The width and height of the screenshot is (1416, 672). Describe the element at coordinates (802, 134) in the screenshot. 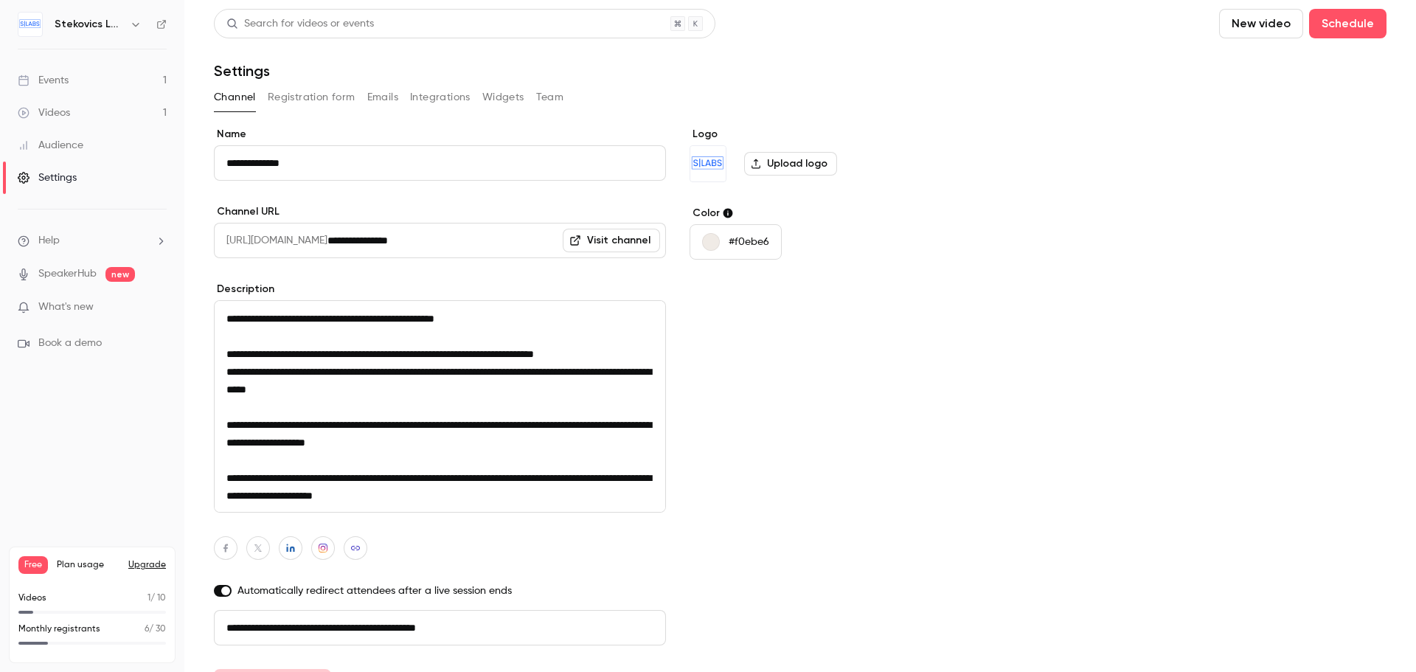

I see `label: Logo` at that location.